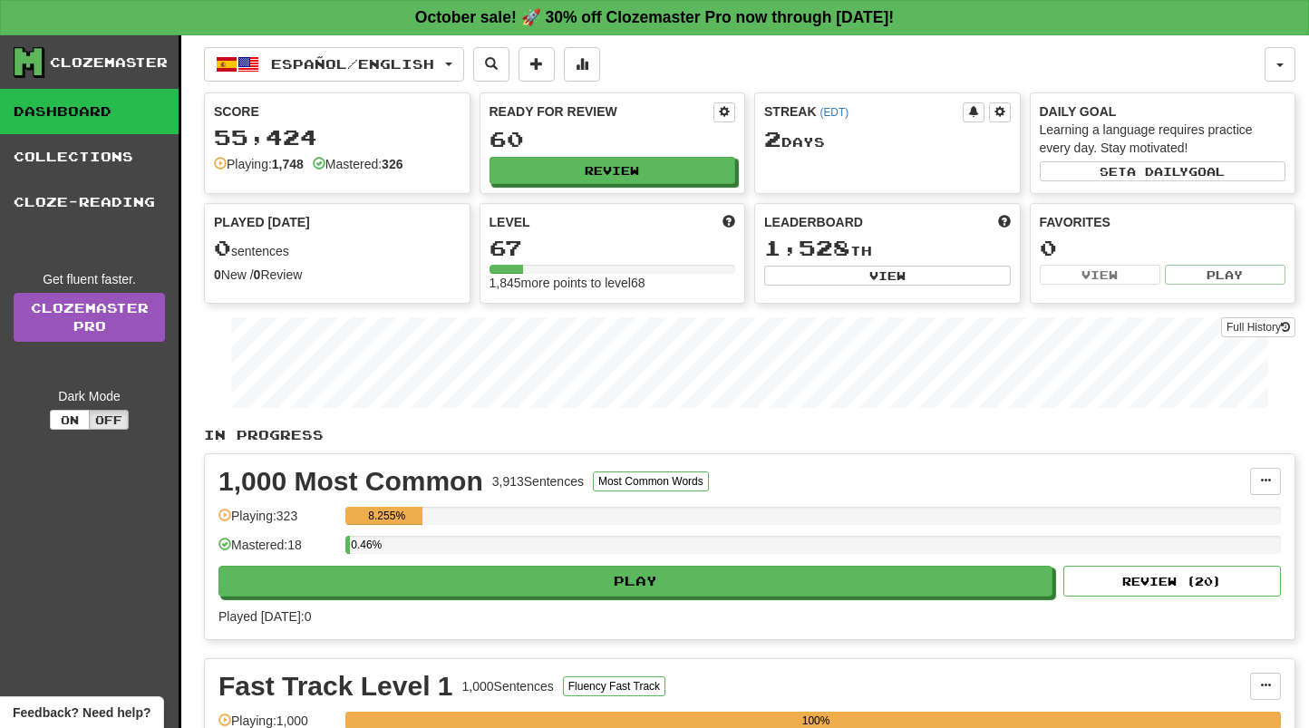 Image resolution: width=1309 pixels, height=728 pixels. What do you see at coordinates (82, 713) in the screenshot?
I see `span: Open feedback widget` at bounding box center [82, 713].